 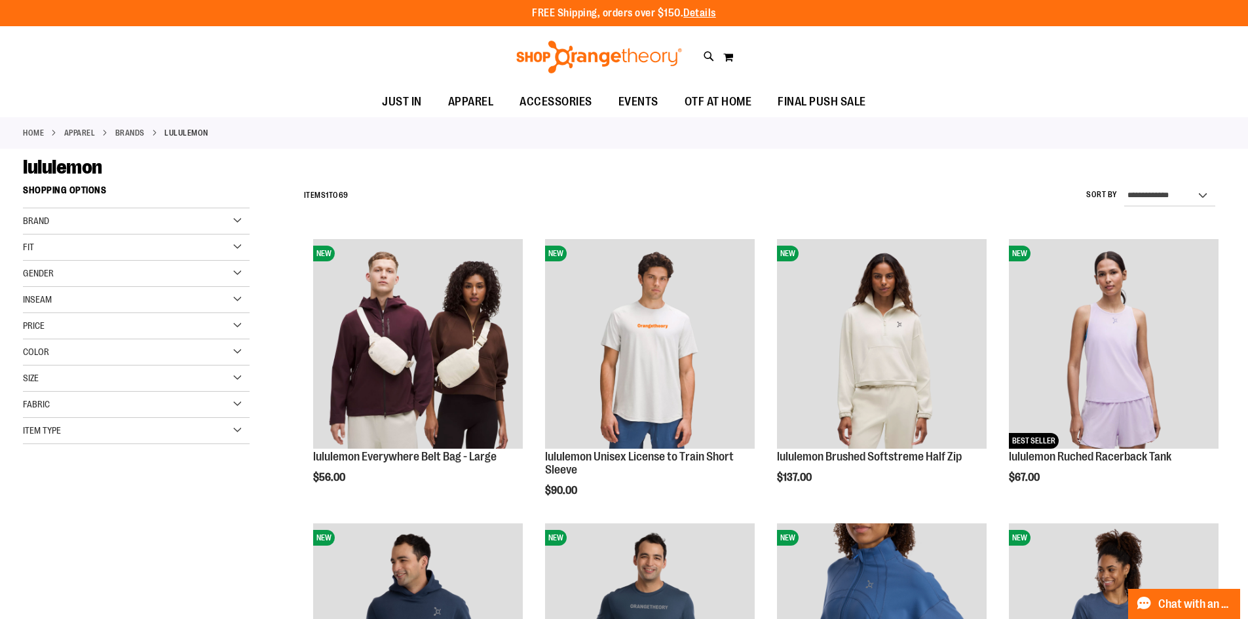 What do you see at coordinates (418, 344) in the screenshot?
I see `img: lululemon Everywhere Belt Bag - Large` at bounding box center [418, 344].